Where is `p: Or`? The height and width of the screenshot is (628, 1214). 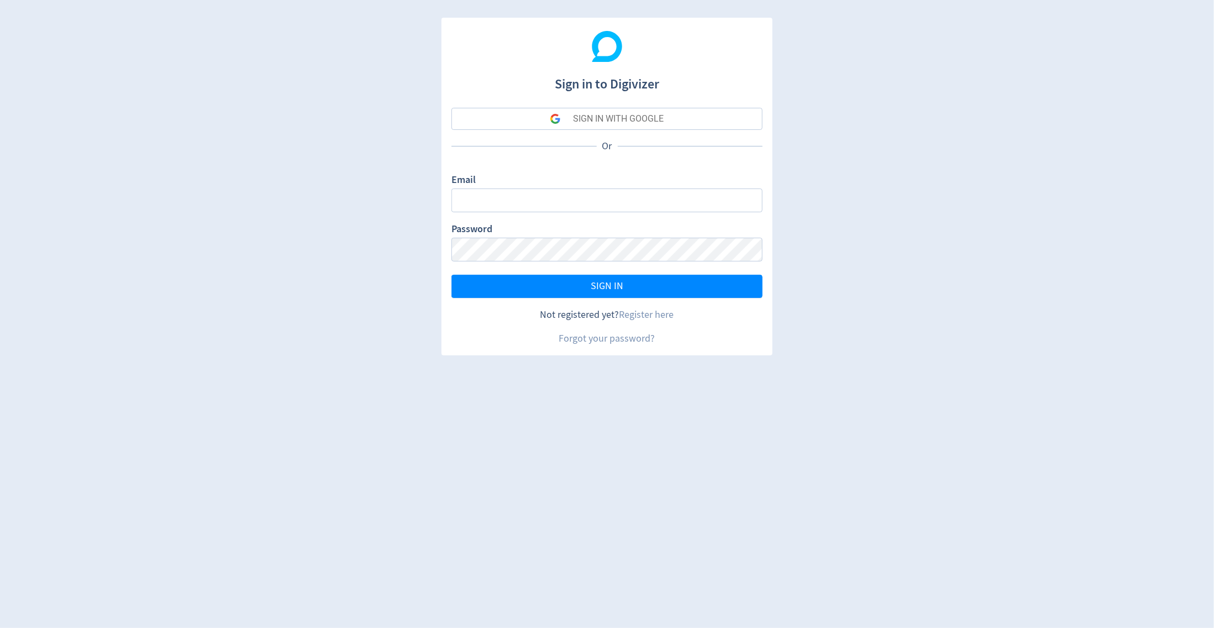 p: Or is located at coordinates (607, 146).